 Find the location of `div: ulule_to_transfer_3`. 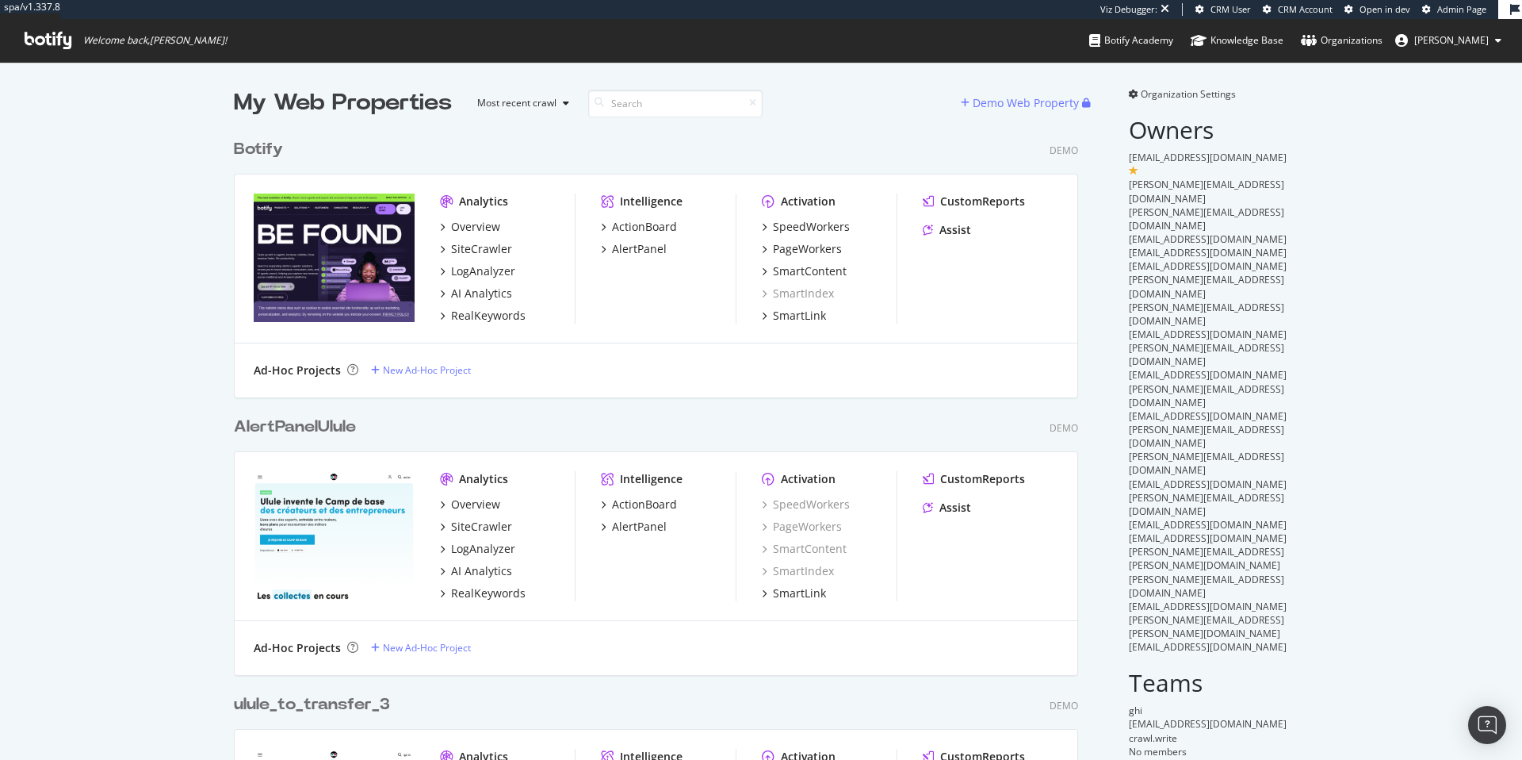

div: ulule_to_transfer_3 is located at coordinates (312, 704).